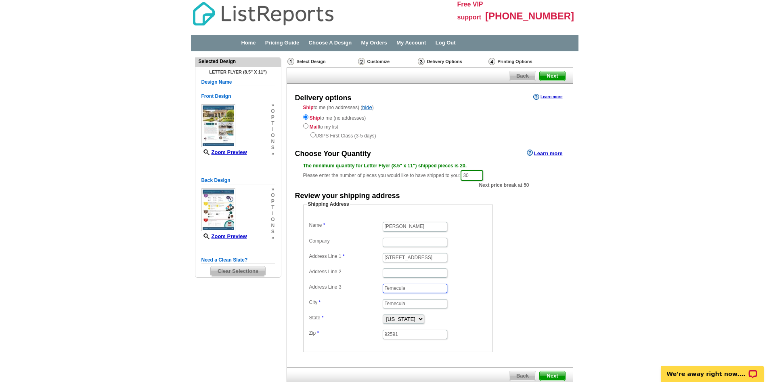  I want to click on div: The minimum quantity for Letter Flyer (8.5" x 11") shipped pieces is 20., so click(430, 166).